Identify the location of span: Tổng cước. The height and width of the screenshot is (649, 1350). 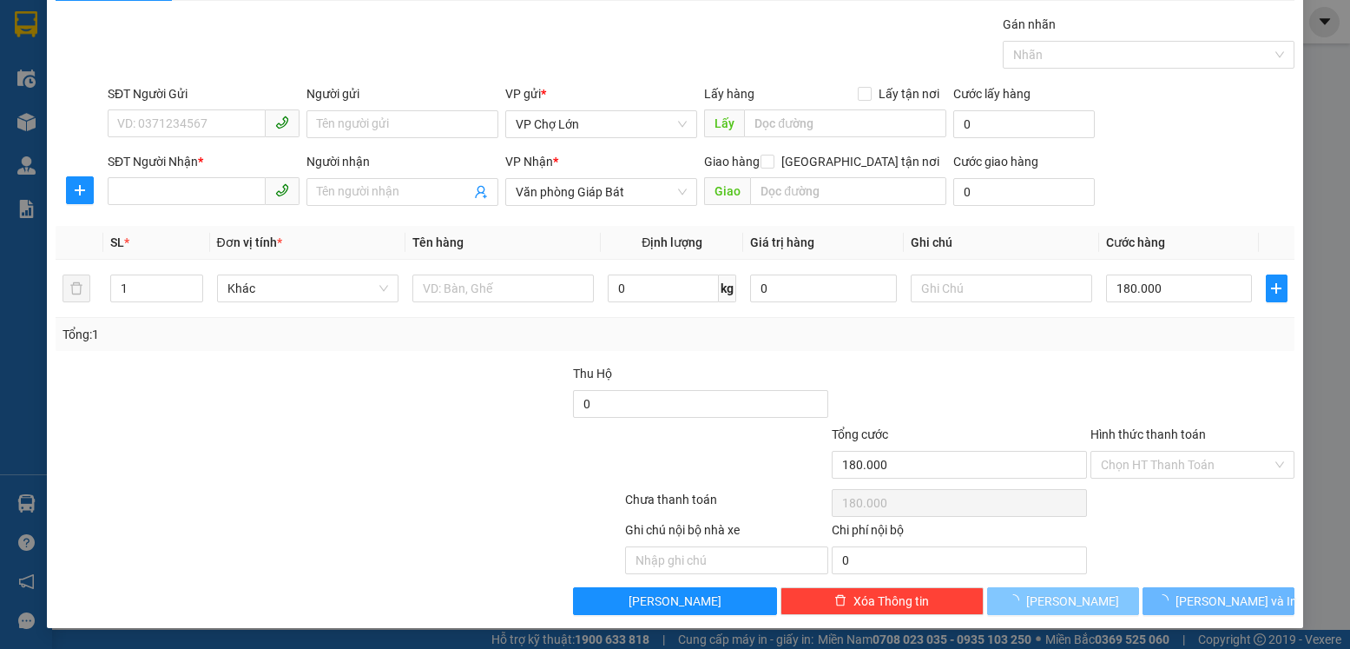
(860, 434).